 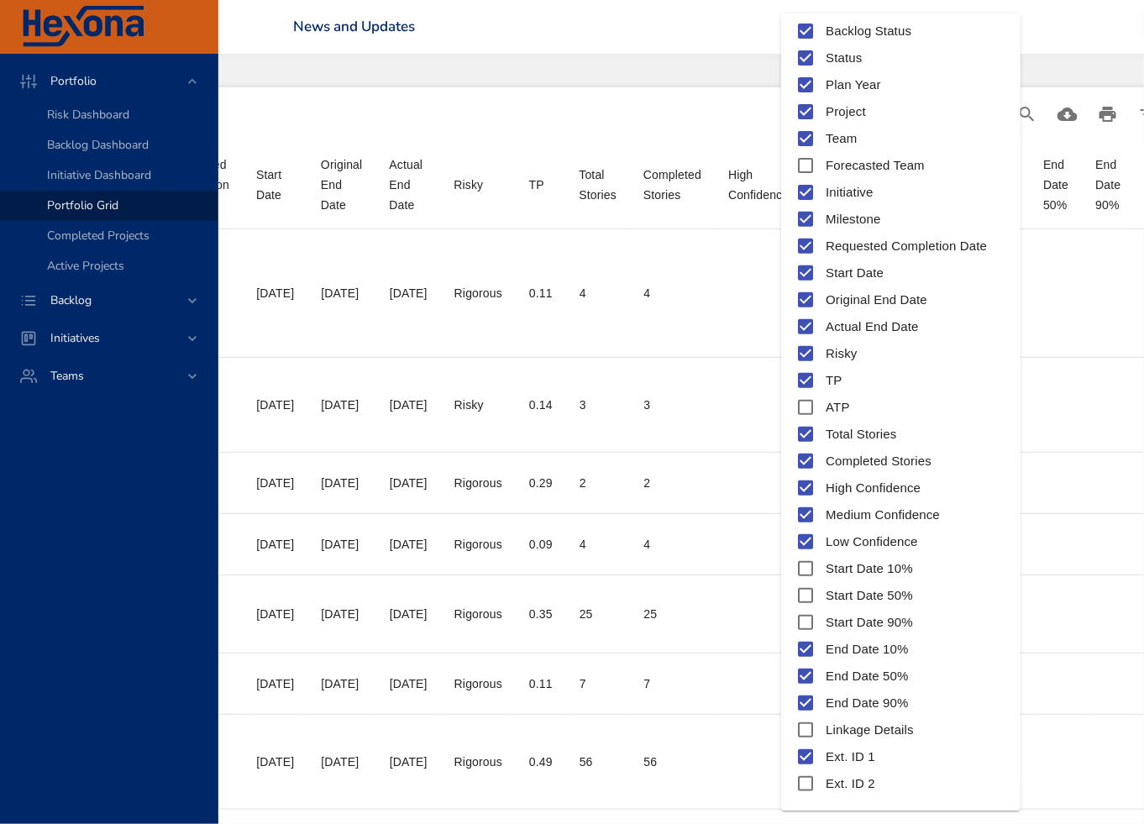 What do you see at coordinates (846, 112) in the screenshot?
I see `span: Project` at bounding box center [846, 112].